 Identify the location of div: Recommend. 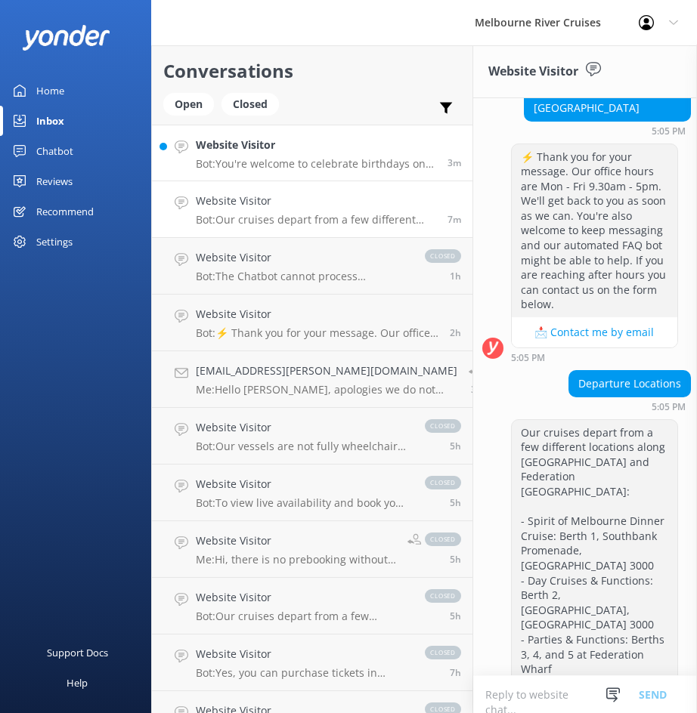
(65, 212).